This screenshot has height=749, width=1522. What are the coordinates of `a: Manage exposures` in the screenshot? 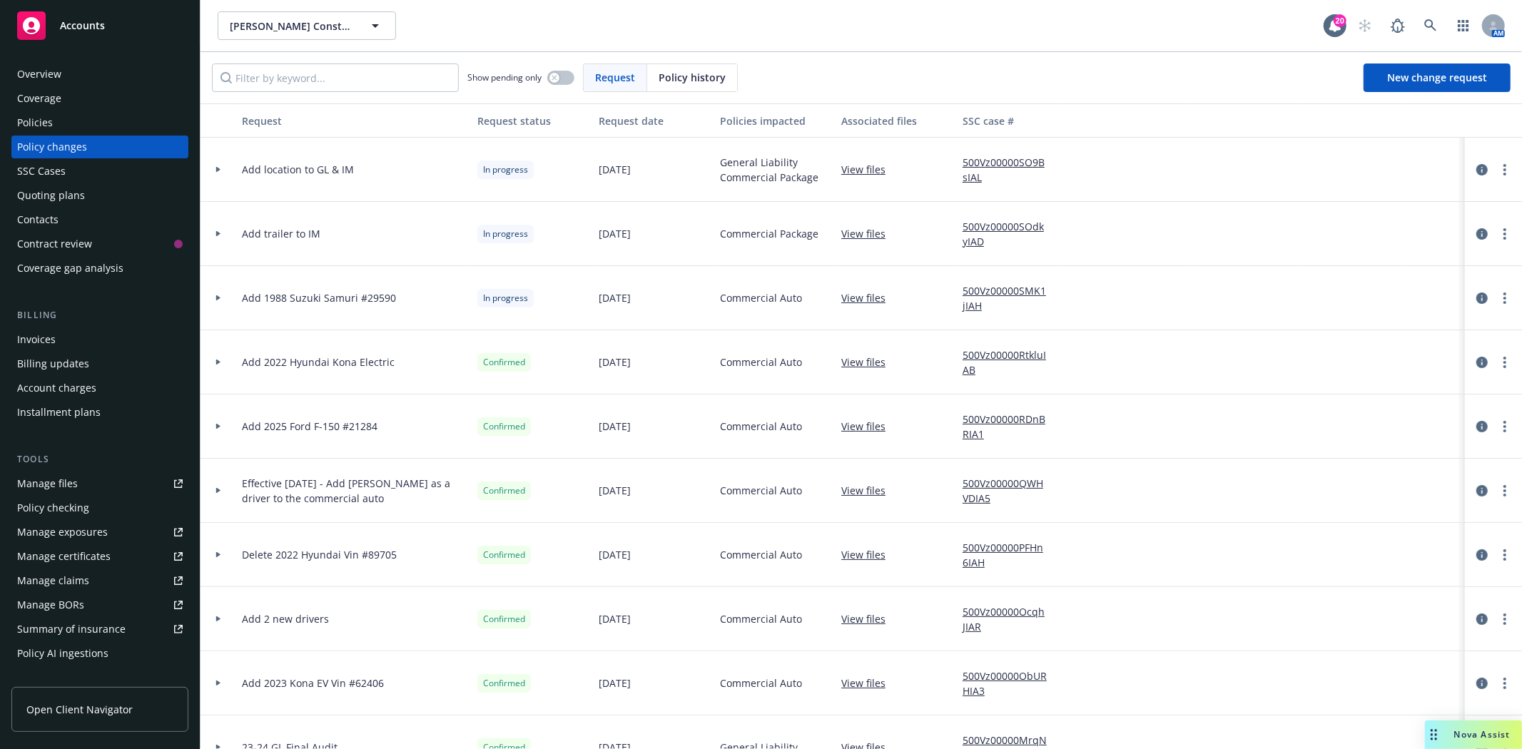 It's located at (100, 532).